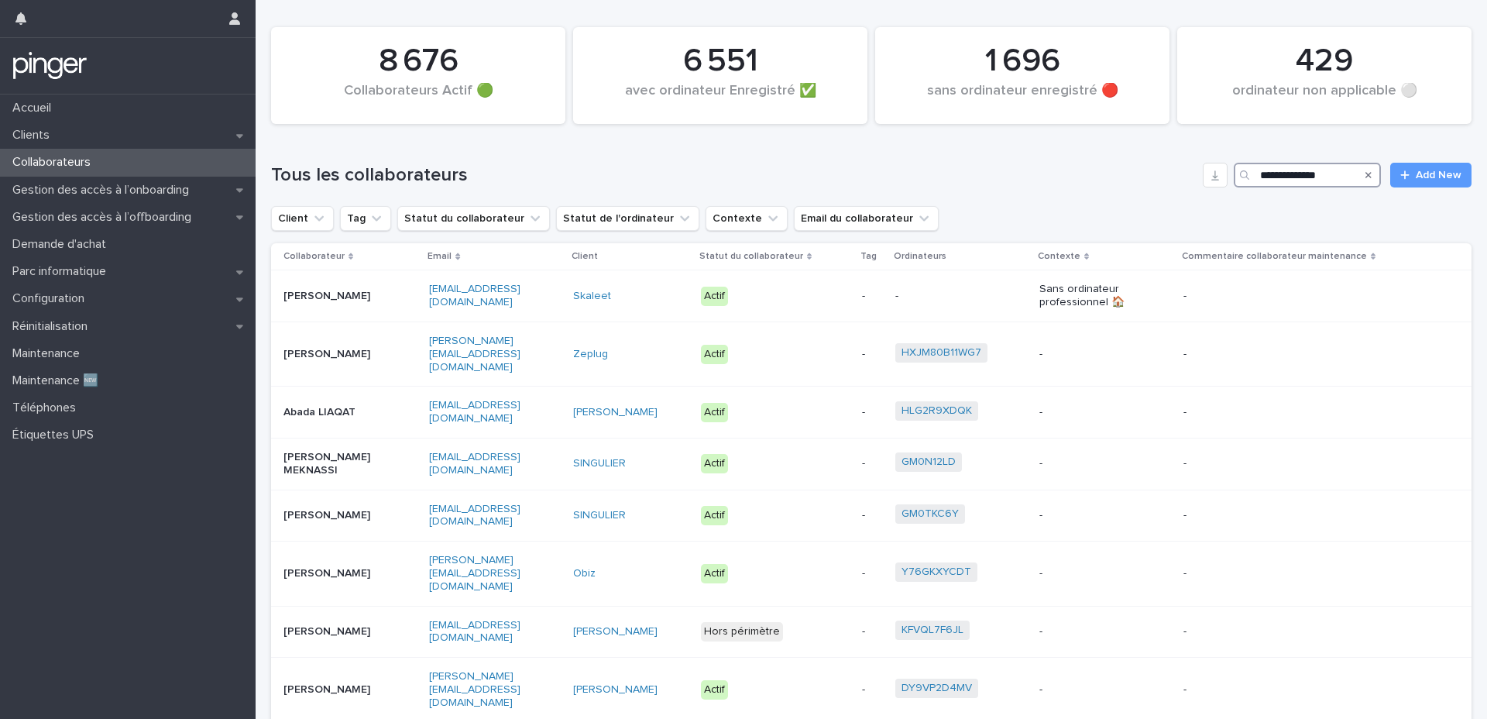 The image size is (1487, 719). I want to click on button: Statut de l'ordinateur, so click(627, 218).